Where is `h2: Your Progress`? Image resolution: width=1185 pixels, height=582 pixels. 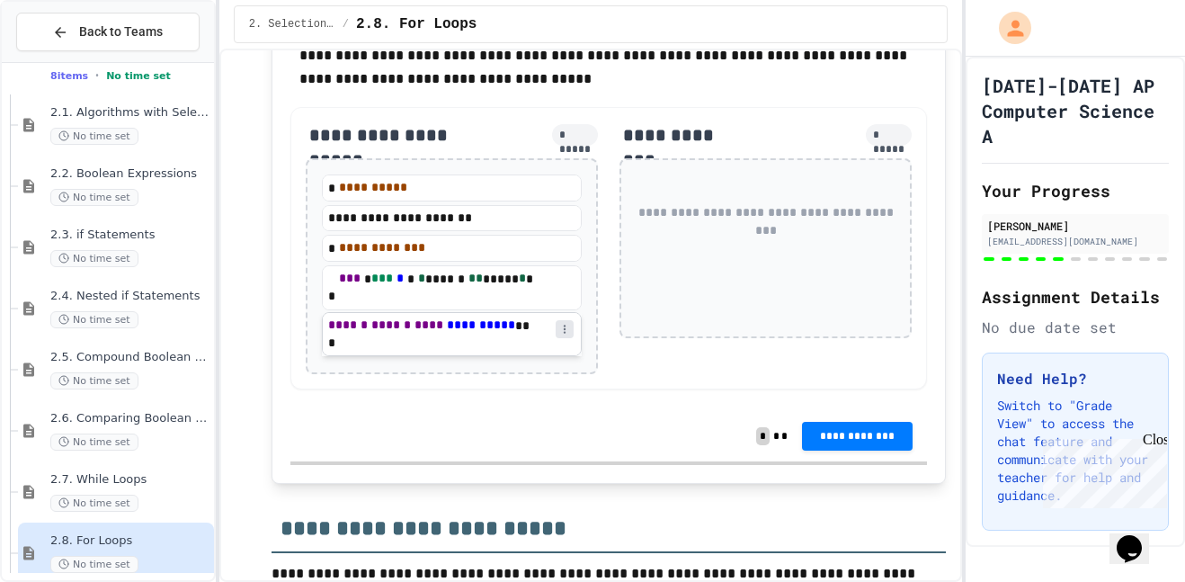
h2: Your Progress is located at coordinates (1075, 191).